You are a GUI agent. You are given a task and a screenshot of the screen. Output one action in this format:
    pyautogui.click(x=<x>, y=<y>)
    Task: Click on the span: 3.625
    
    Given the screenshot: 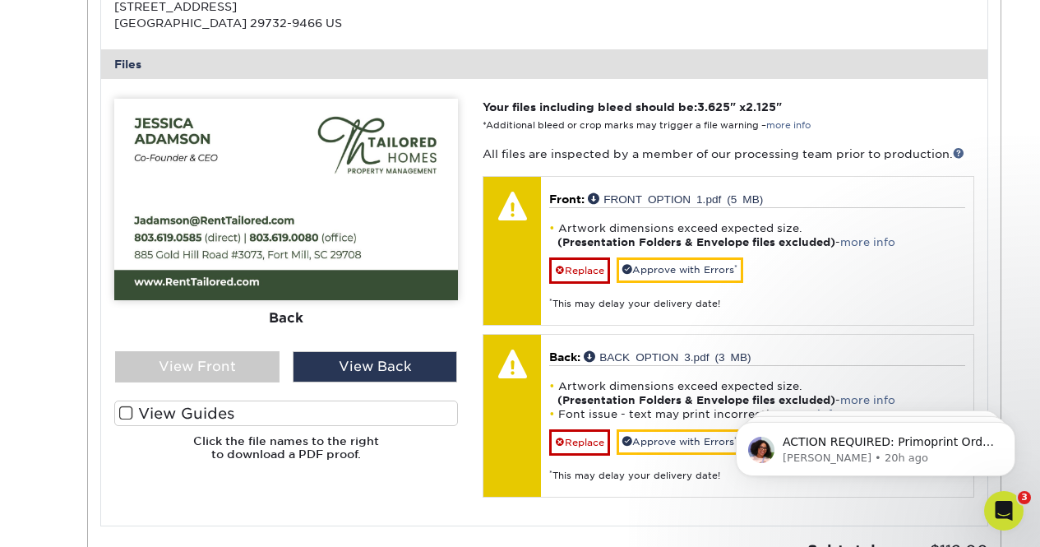 What is the action you would take?
    pyautogui.click(x=714, y=107)
    